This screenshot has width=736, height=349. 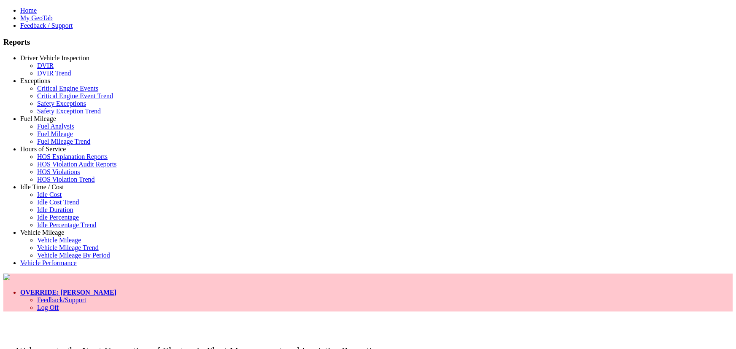 What do you see at coordinates (368, 42) in the screenshot?
I see `h3: Reports` at bounding box center [368, 42].